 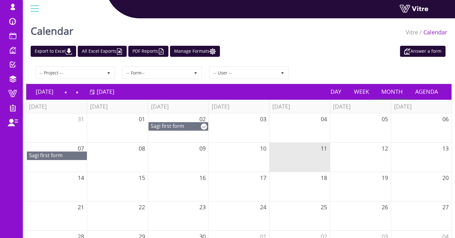 I want to click on span: 22, so click(x=142, y=207).